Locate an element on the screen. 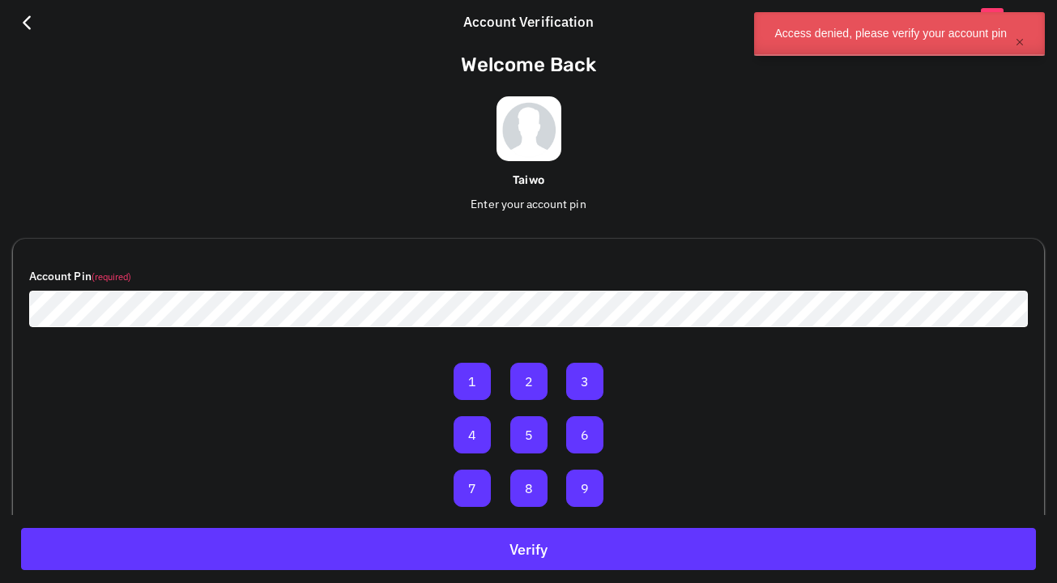  button: 1 is located at coordinates (472, 382).